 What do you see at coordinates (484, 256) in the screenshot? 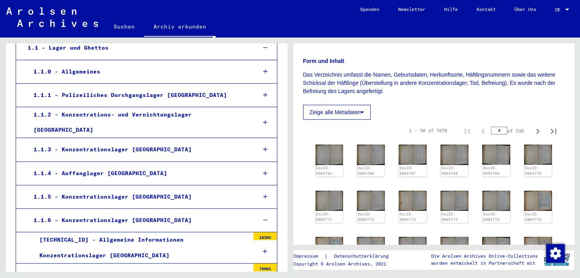
I see `p: Die Arolsen Archives Online-Collections` at bounding box center [484, 256].